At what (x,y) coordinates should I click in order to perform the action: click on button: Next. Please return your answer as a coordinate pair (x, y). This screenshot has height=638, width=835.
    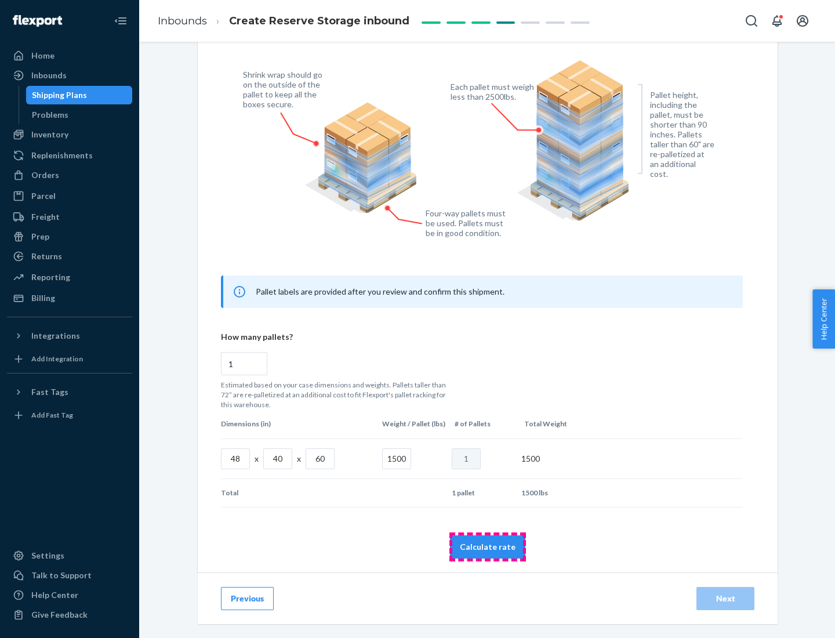
    Looking at the image, I should click on (725, 598).